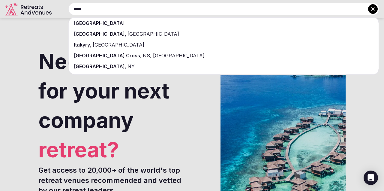  I want to click on span: NY, so click(131, 66).